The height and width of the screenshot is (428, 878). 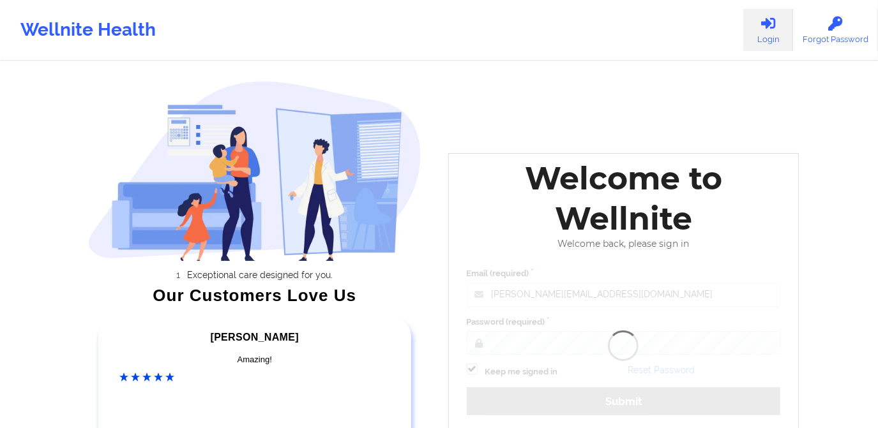 I want to click on a: Login, so click(x=768, y=30).